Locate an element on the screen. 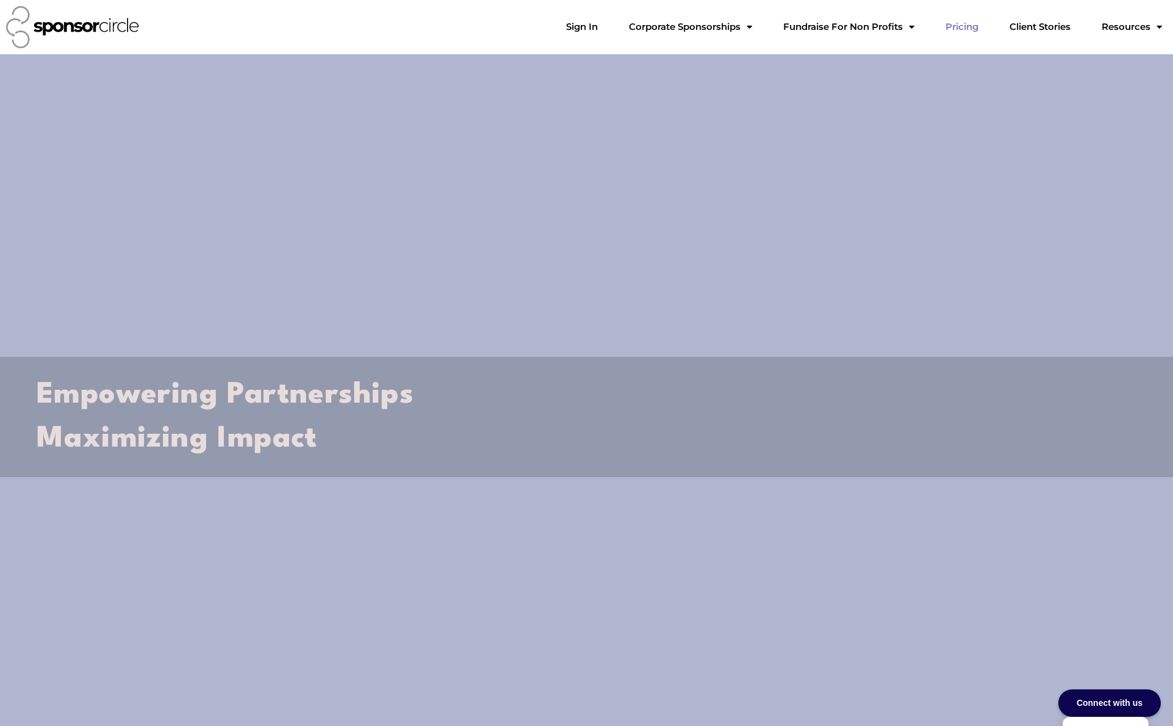 The image size is (1173, 726). img: Sponsor Circle logo is located at coordinates (73, 27).